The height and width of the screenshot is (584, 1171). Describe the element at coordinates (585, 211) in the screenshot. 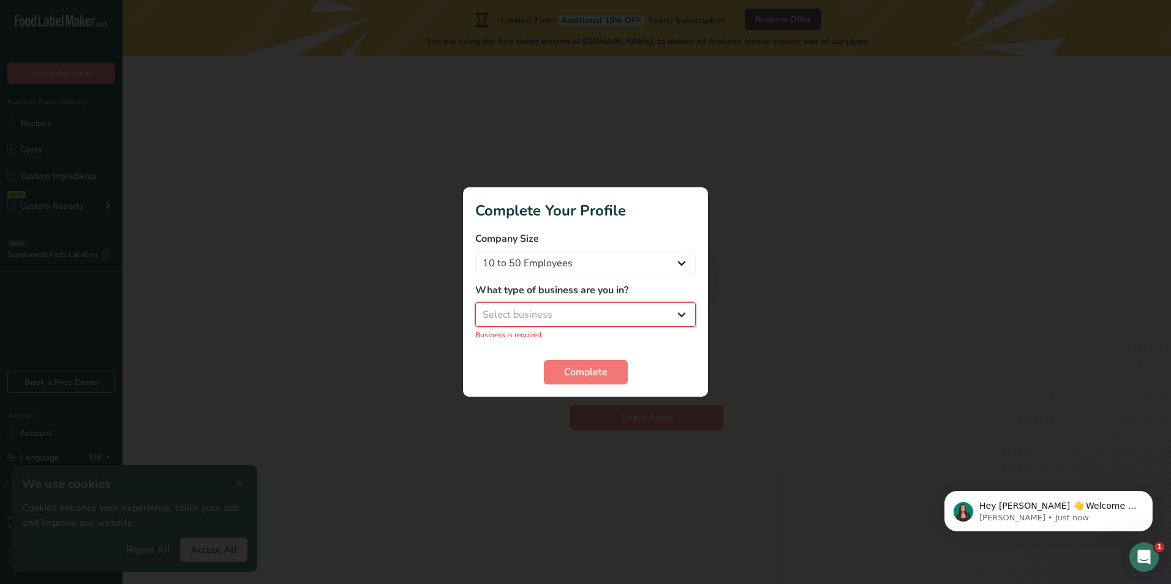

I see `h1: Complete Your Profile` at that location.